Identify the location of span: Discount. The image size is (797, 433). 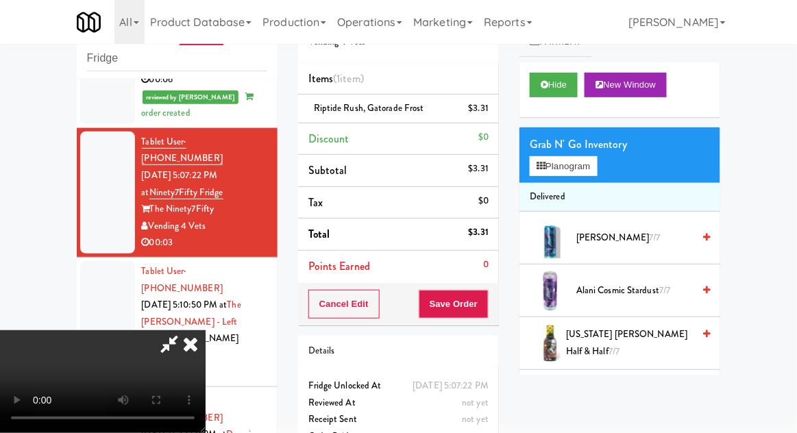
(329, 138).